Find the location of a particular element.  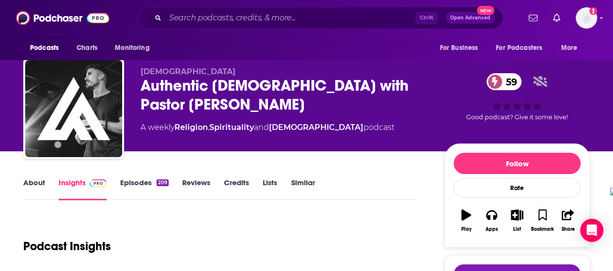

div: Bookmark is located at coordinates (543, 229).